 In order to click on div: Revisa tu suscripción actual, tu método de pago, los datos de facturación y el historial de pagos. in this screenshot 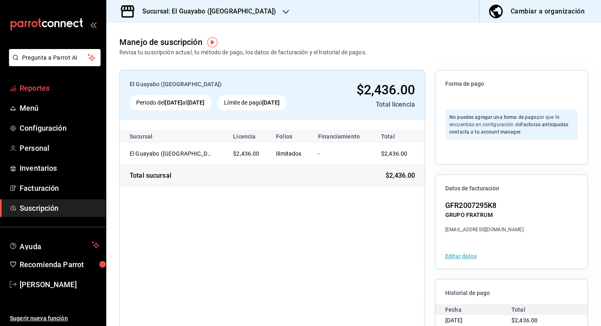, I will do `click(243, 52)`.